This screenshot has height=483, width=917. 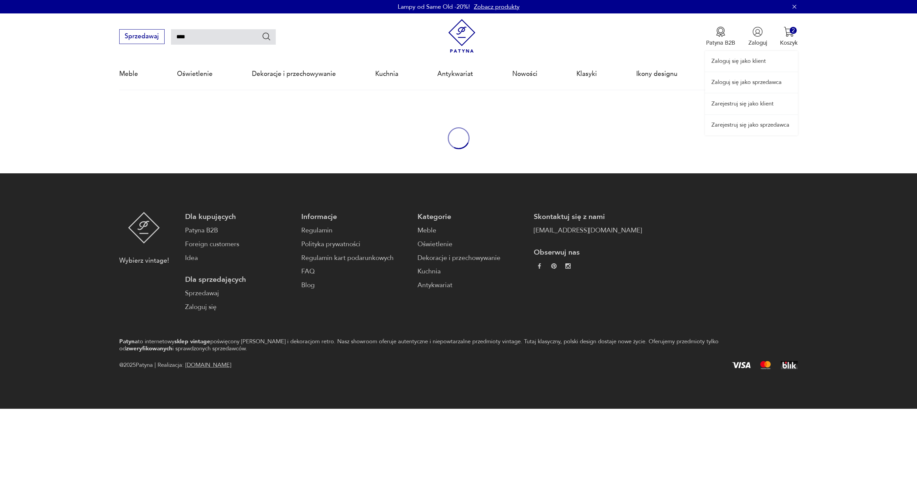 What do you see at coordinates (142, 37) in the screenshot?
I see `button: Sprzedawaj` at bounding box center [142, 37].